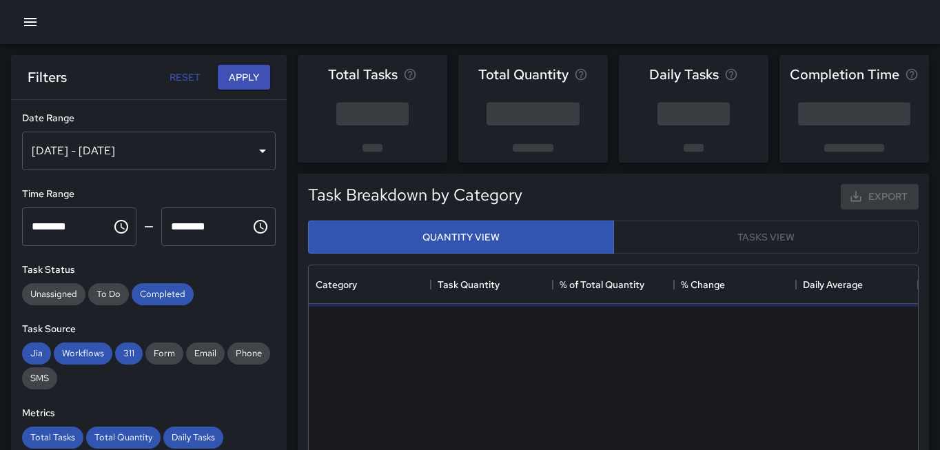  What do you see at coordinates (164, 353) in the screenshot?
I see `span: Form` at bounding box center [164, 353].